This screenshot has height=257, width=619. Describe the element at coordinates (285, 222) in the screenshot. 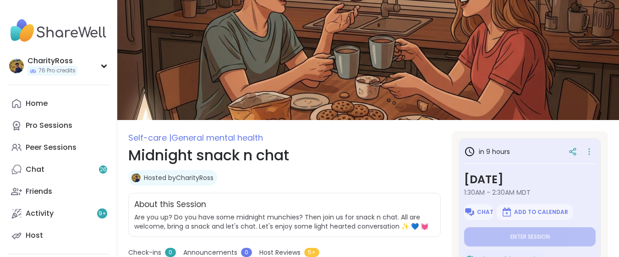

I see `span: Are you up? Do you have some midnight munchies? Then join us for snack n chat. All are welcome, b...` at that location.